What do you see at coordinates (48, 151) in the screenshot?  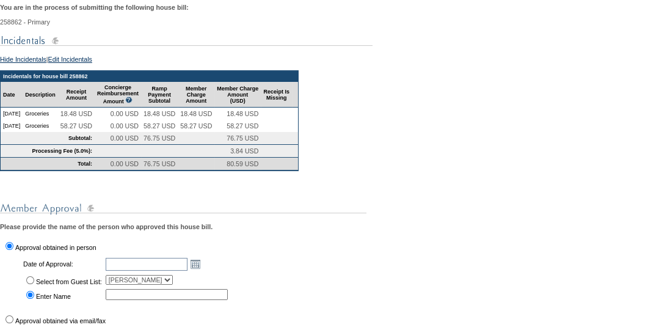 I see `td: Processing Fee (5.0%):` at bounding box center [48, 151].